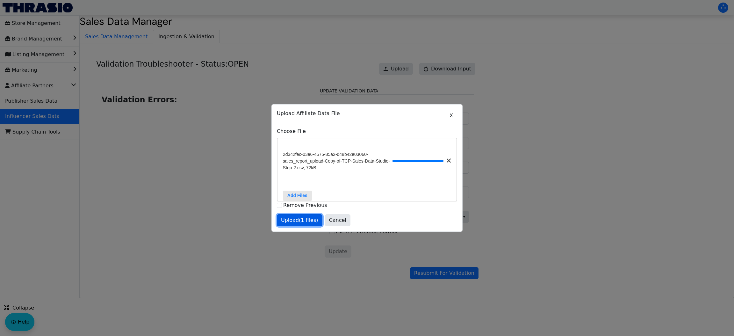 The image size is (734, 336). What do you see at coordinates (300, 220) in the screenshot?
I see `button: Upload(1 files)` at bounding box center [300, 220].